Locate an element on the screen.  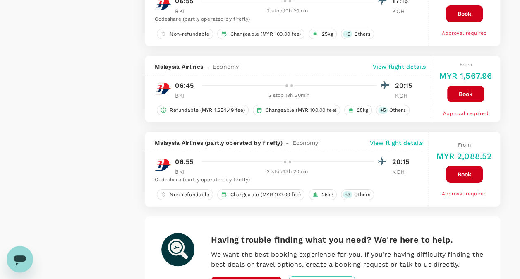
div: 2 stop , 10h 20min is located at coordinates (287, 11).